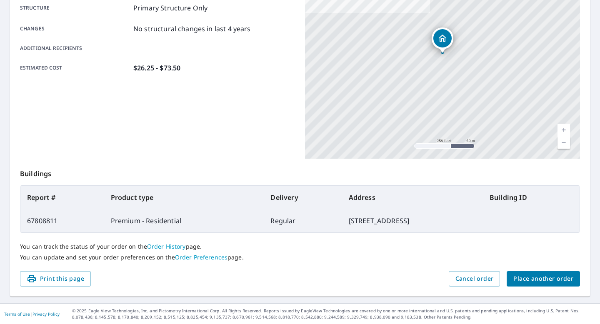 Image resolution: width=600 pixels, height=324 pixels. Describe the element at coordinates (300, 258) in the screenshot. I see `p: You can update and set your order preferences on the page.` at that location.